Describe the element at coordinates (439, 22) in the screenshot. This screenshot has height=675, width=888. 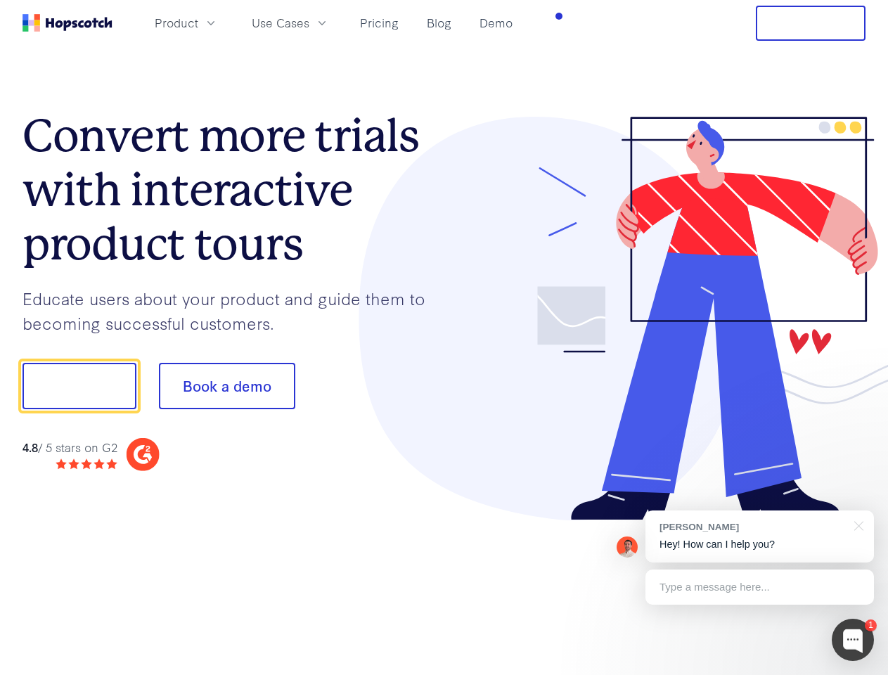
I see `a: Blog` at that location.